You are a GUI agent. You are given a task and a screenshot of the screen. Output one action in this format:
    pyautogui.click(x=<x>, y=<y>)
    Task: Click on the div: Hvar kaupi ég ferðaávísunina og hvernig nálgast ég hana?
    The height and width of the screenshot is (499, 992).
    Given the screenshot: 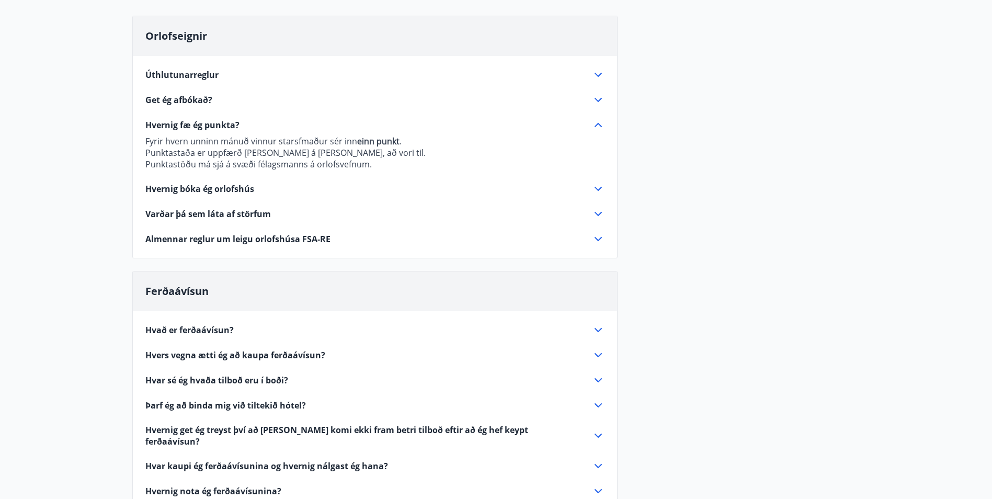 What is the action you would take?
    pyautogui.click(x=375, y=466)
    